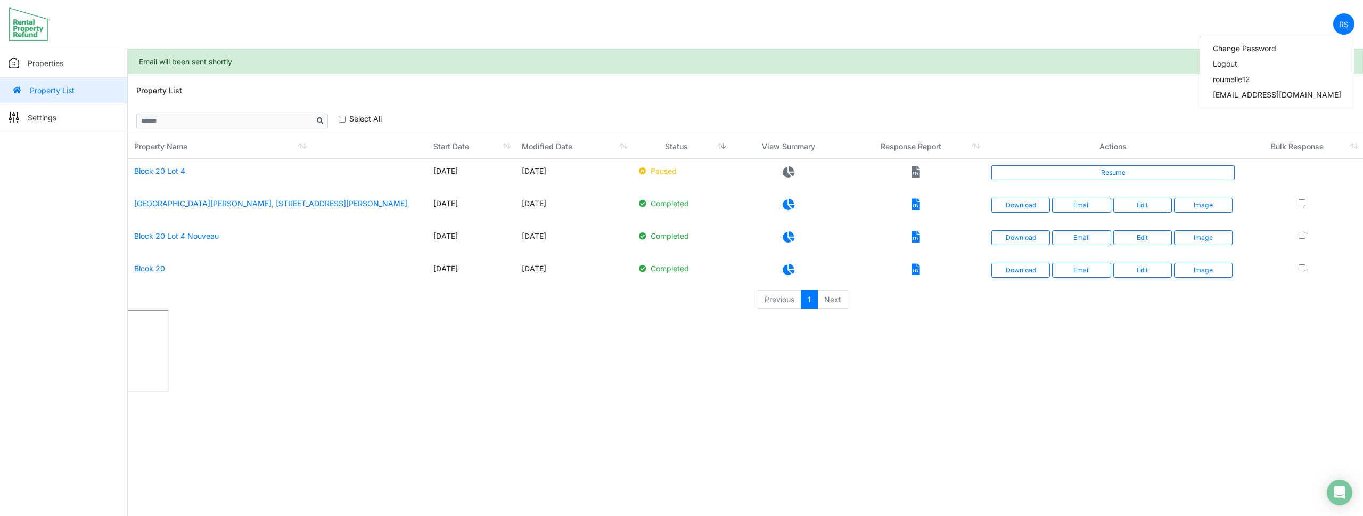 The height and width of the screenshot is (516, 1363). What do you see at coordinates (1344, 24) in the screenshot?
I see `p: RS` at bounding box center [1344, 24].